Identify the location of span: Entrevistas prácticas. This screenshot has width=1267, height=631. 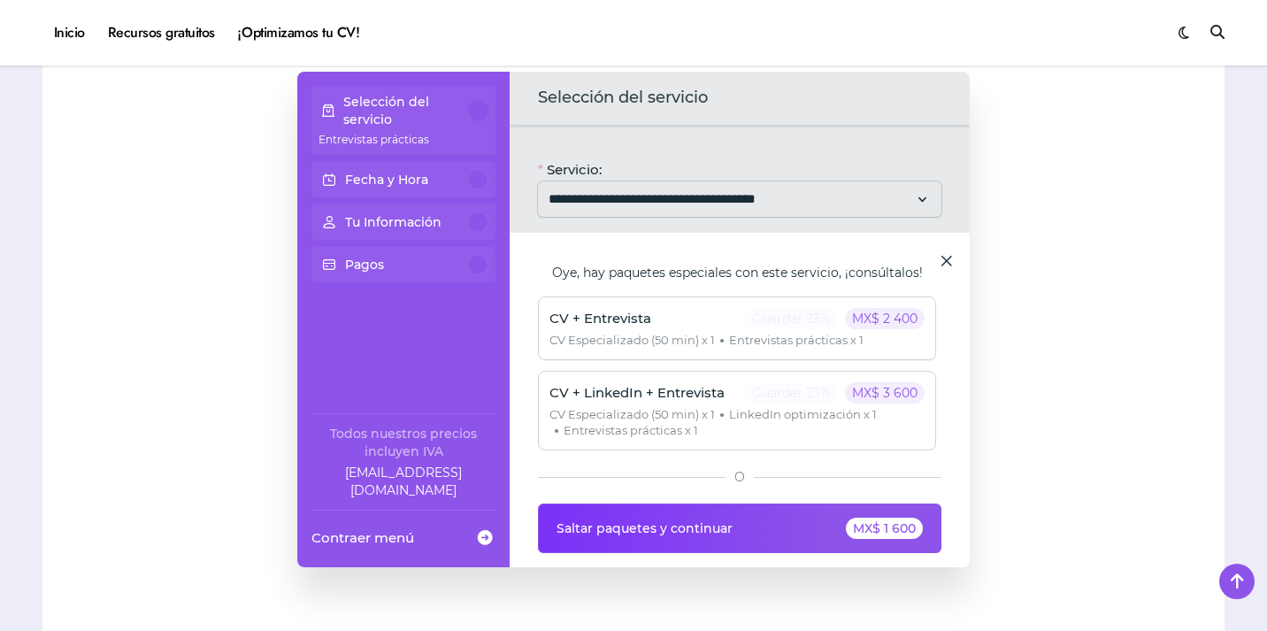
(373, 139).